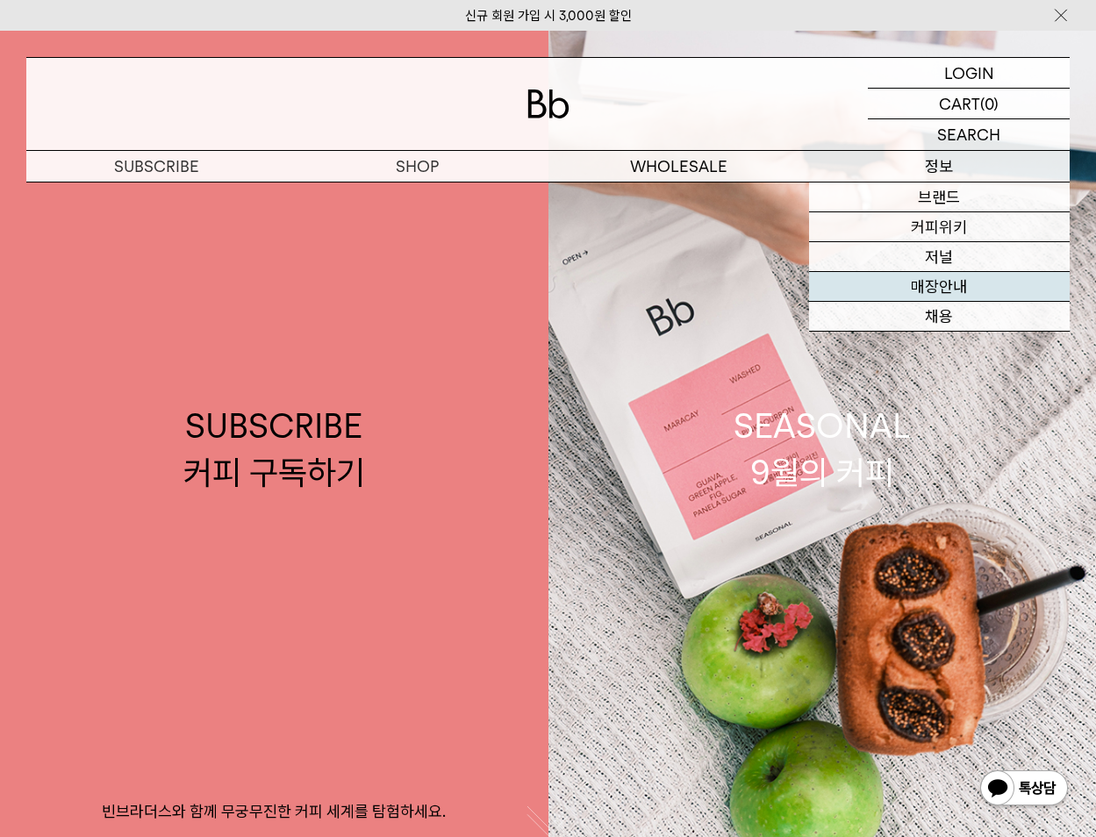 This screenshot has width=1096, height=837. Describe the element at coordinates (939, 227) in the screenshot. I see `a: 커피위키` at that location.